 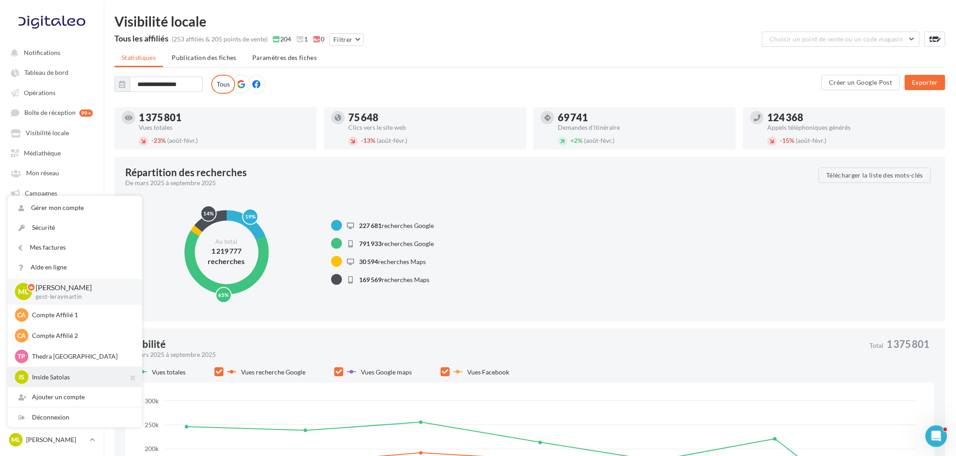 What do you see at coordinates (346, 40) in the screenshot?
I see `button: Filtrer` at bounding box center [346, 40].